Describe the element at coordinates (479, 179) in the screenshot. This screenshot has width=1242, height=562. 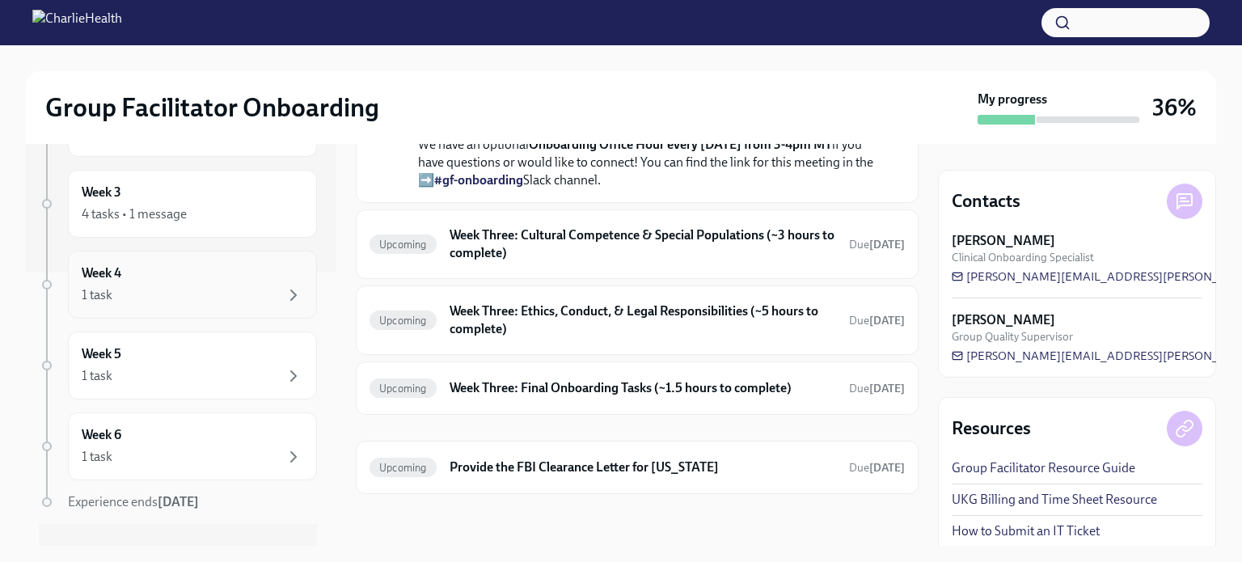
I see `a: #gf-onboarding` at that location.